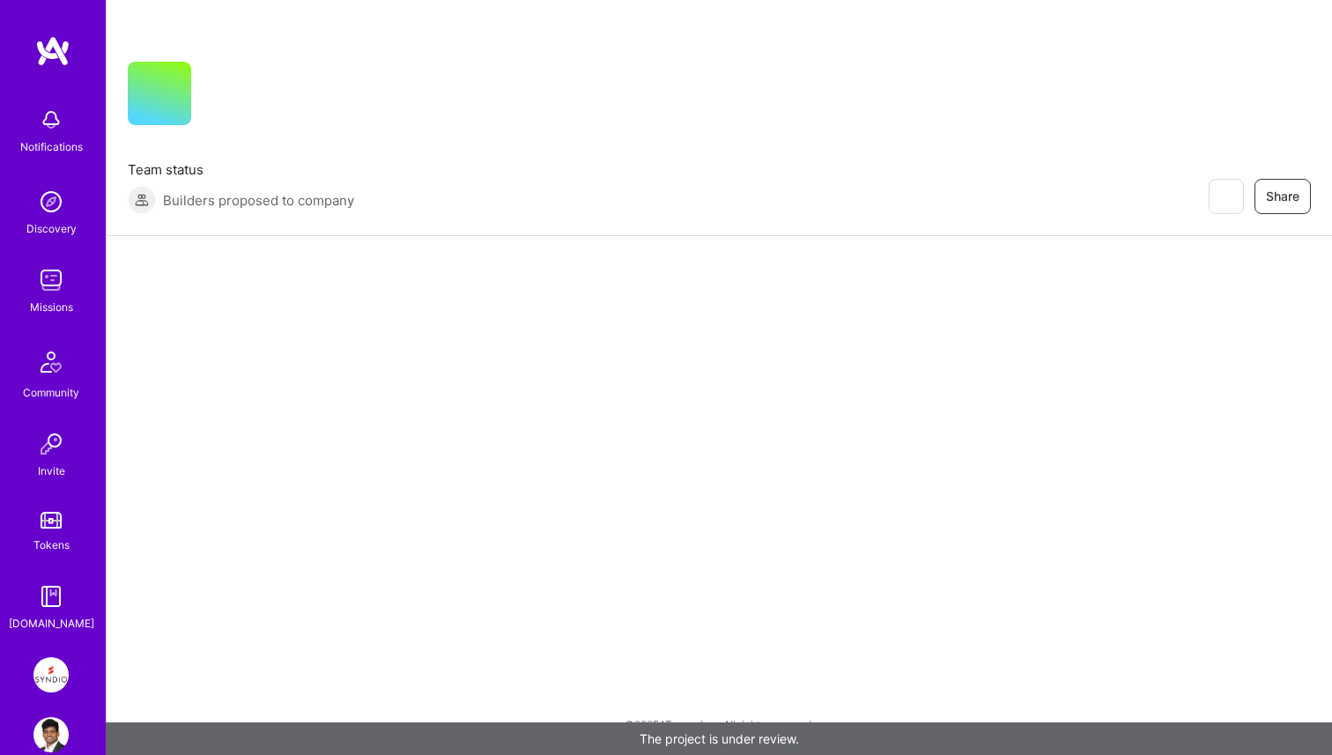  Describe the element at coordinates (219, 97) in the screenshot. I see `i: icon CompanyGray` at that location.